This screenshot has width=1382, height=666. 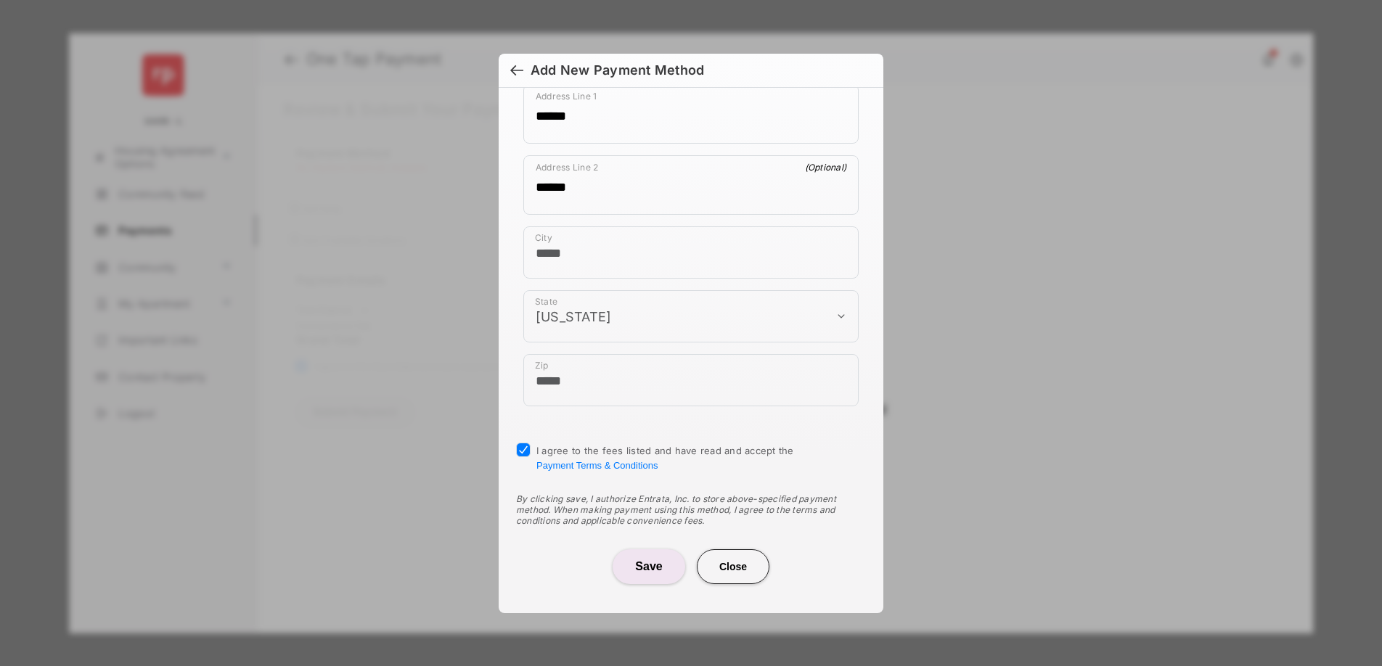 I want to click on button: I agree to the fees listed and have read and accept the, so click(x=597, y=465).